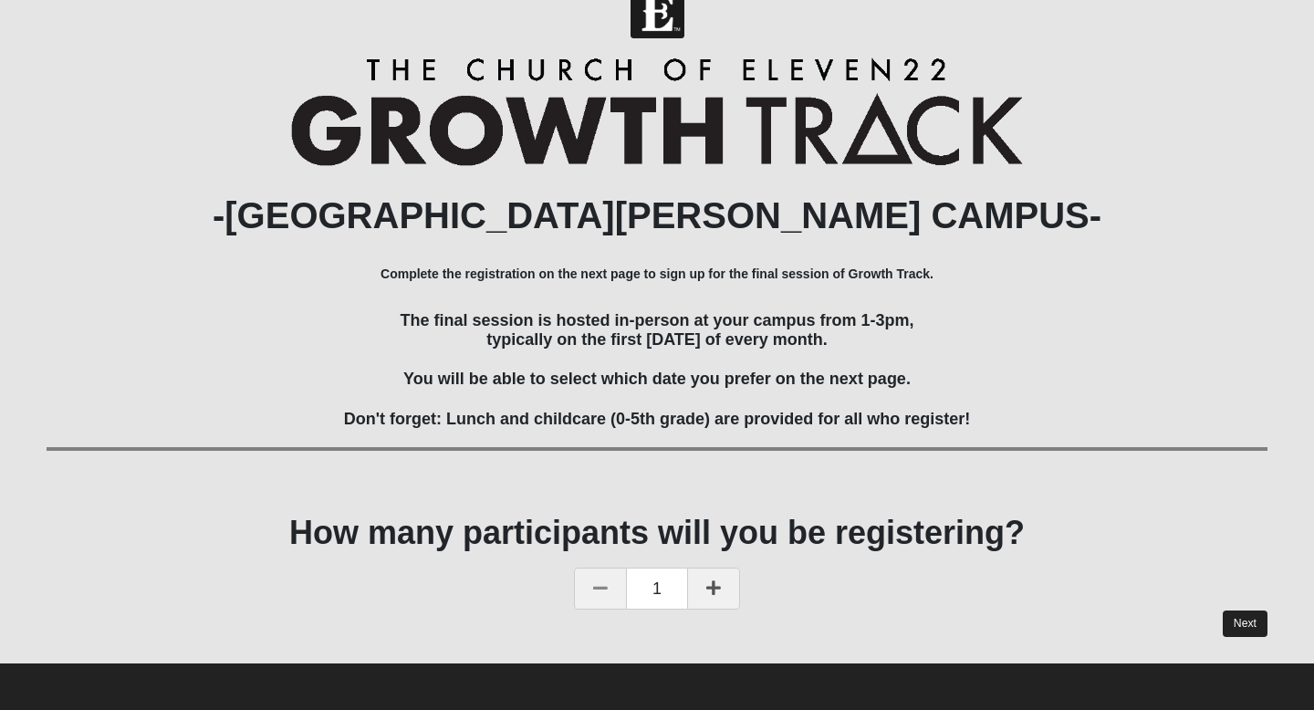  What do you see at coordinates (657, 419) in the screenshot?
I see `span: Don't forget: Lunch and childcare (0-5th grade) are provided for all who register!` at bounding box center [657, 419].